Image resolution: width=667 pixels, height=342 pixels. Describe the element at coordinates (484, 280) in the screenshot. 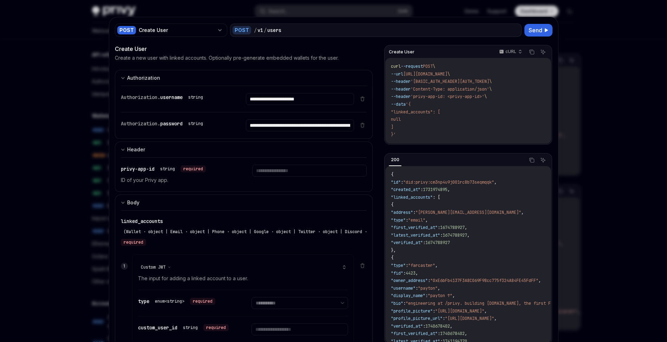

I see `span: "0xE6bFb4137F3A8C069F98cc775f324A84FE45FdFF"` at that location.